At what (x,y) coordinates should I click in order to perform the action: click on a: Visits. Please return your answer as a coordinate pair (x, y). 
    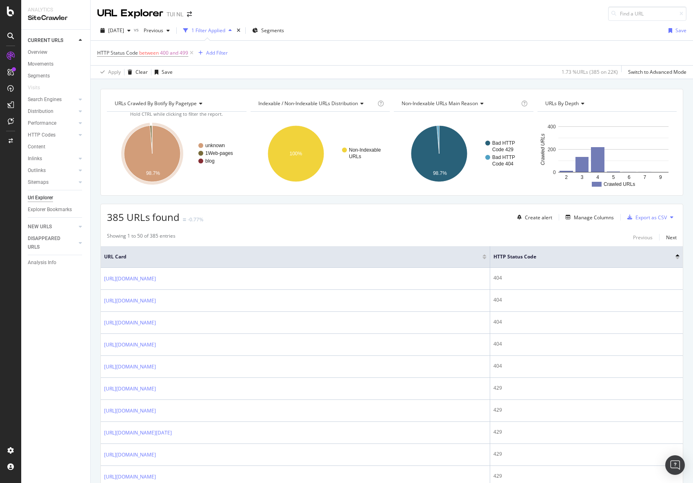
    Looking at the image, I should click on (38, 88).